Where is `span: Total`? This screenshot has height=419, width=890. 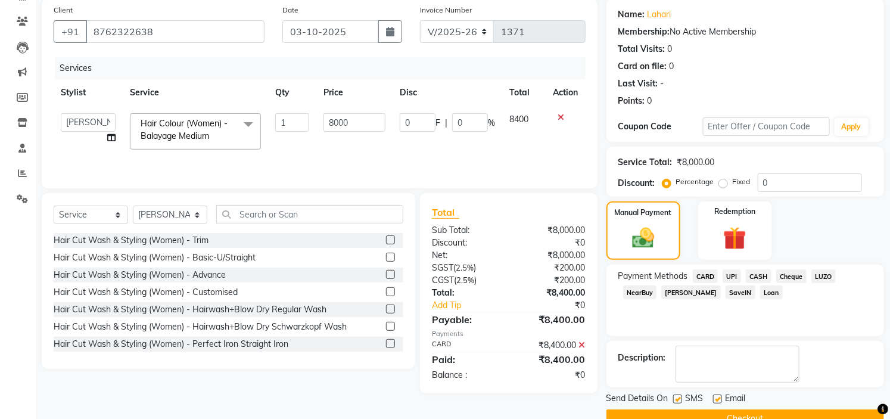
span: Total is located at coordinates (446, 212).